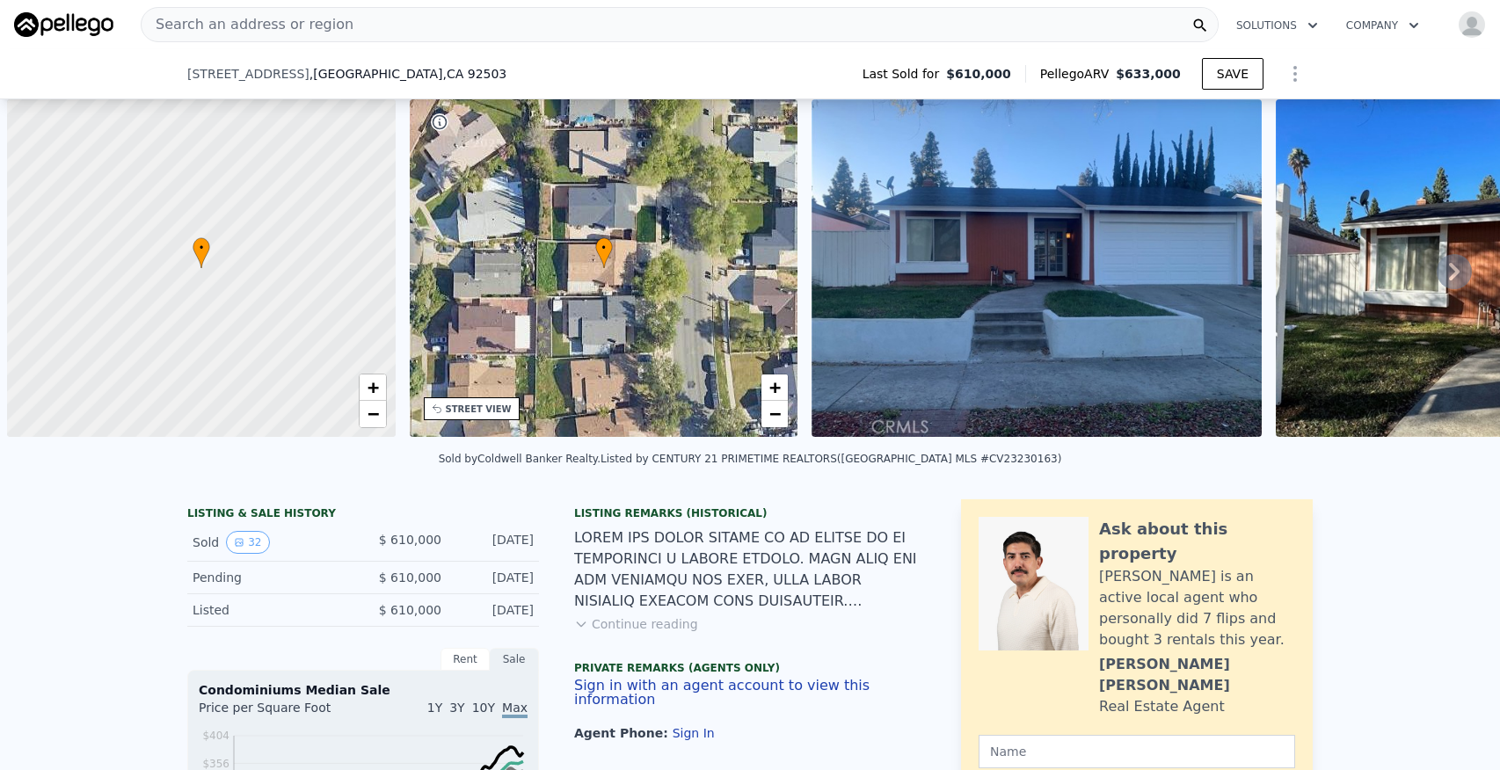 The width and height of the screenshot is (1500, 770). What do you see at coordinates (750, 693) in the screenshot?
I see `button: Sign in with an agent account to view this information` at bounding box center [750, 693].